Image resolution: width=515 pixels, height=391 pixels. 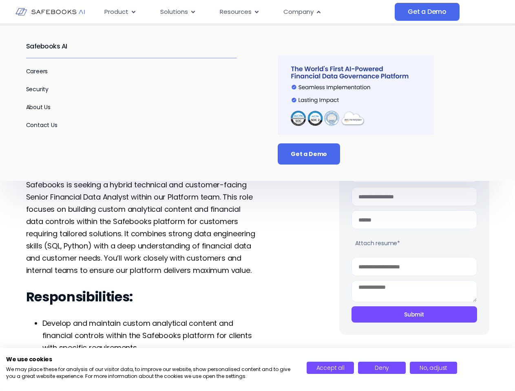 I want to click on button: Deny all cookies, so click(x=381, y=368).